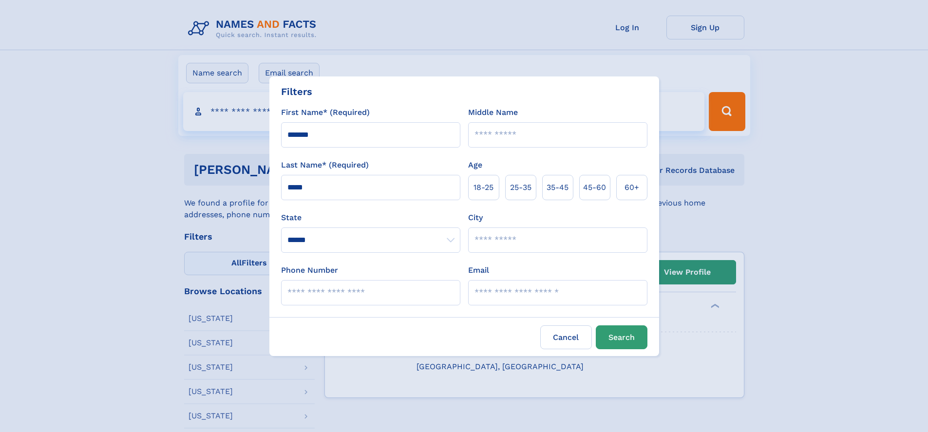 This screenshot has width=928, height=432. What do you see at coordinates (476, 218) in the screenshot?
I see `label: City` at bounding box center [476, 218].